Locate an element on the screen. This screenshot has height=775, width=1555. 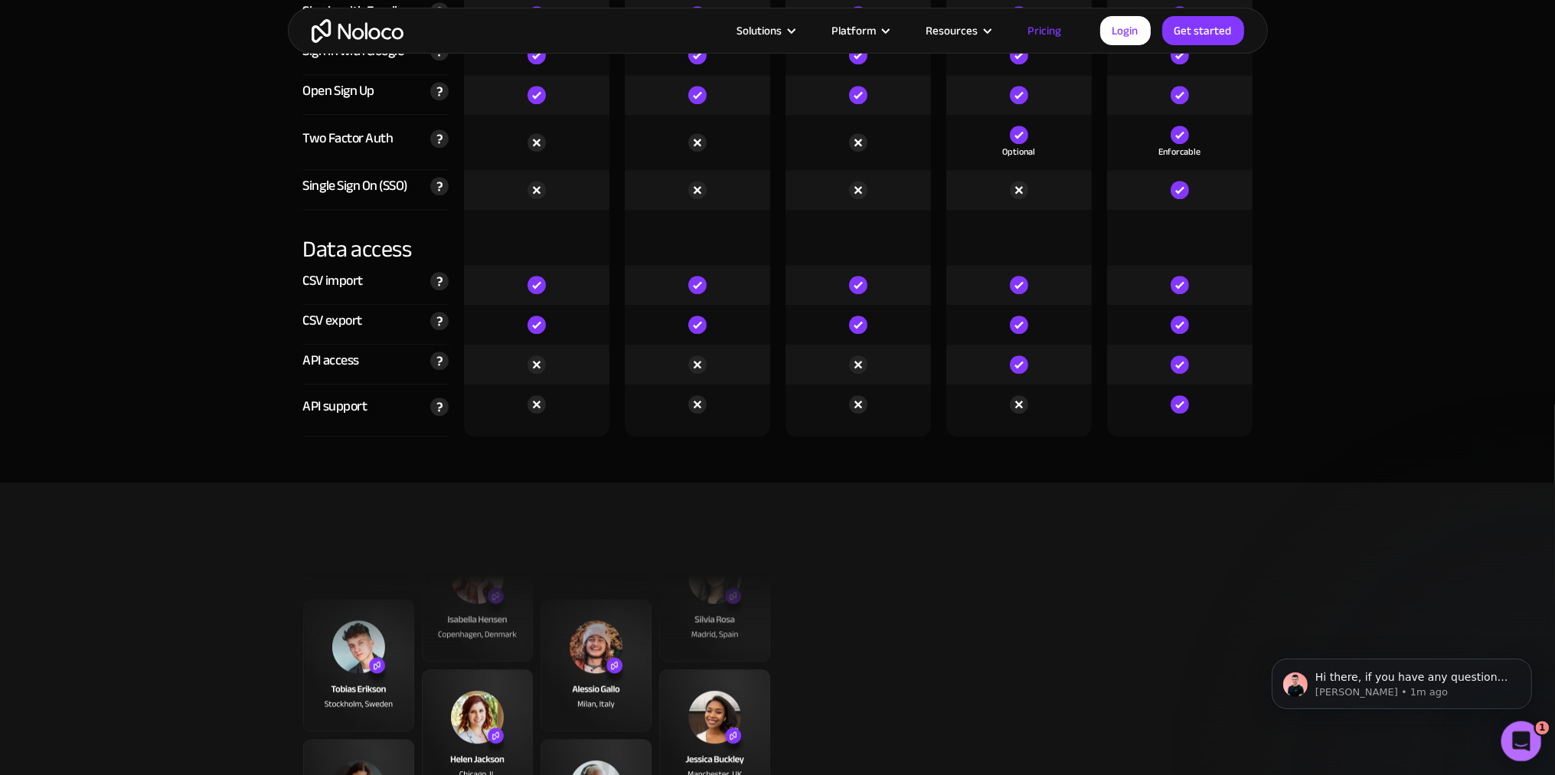
a: Pricing is located at coordinates (1045, 31).